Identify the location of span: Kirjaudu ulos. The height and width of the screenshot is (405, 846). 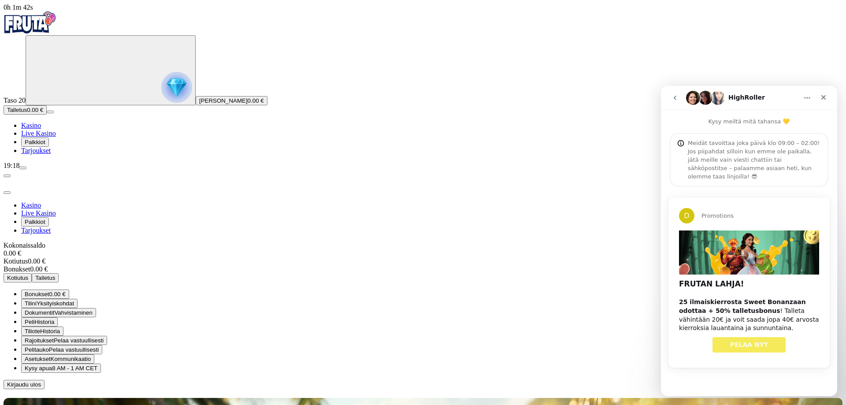
(24, 384).